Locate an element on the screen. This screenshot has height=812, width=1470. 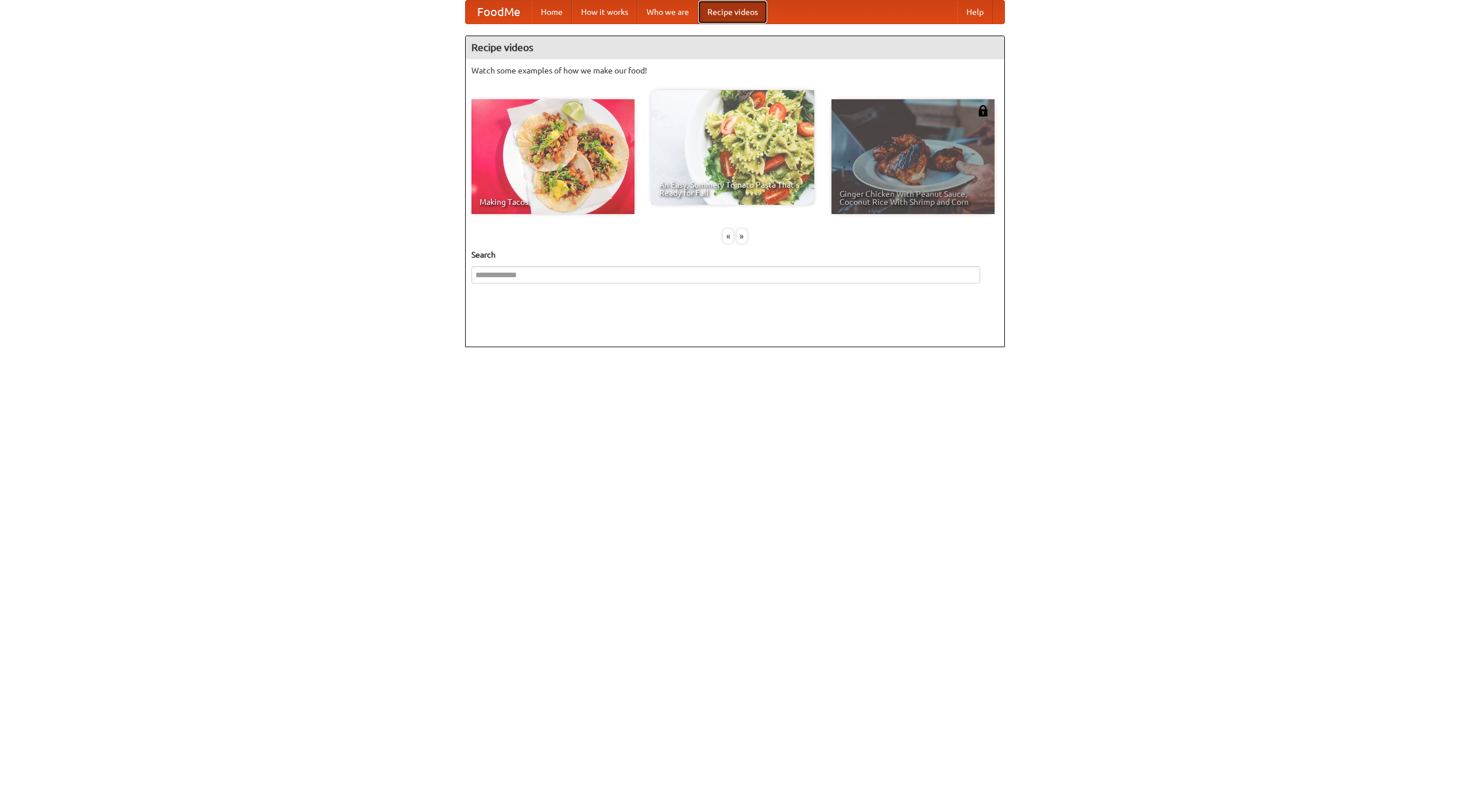
span: An Easy, Summery Tomato Pasta That's Ready for Fall is located at coordinates (733, 189).